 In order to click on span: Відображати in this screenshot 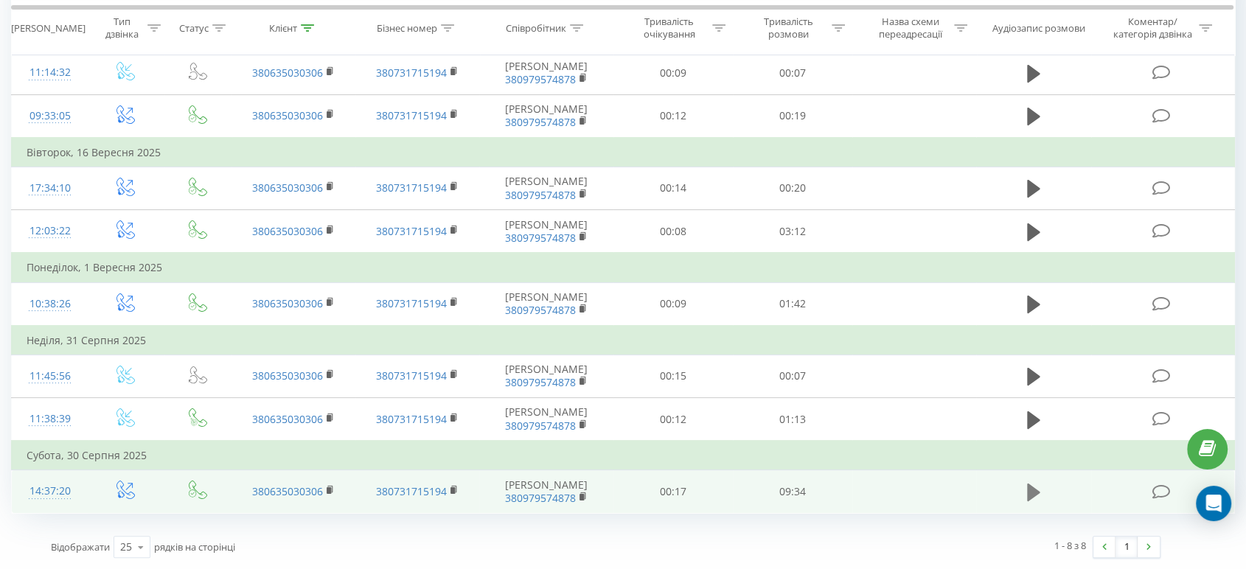, I will do `click(80, 547)`.